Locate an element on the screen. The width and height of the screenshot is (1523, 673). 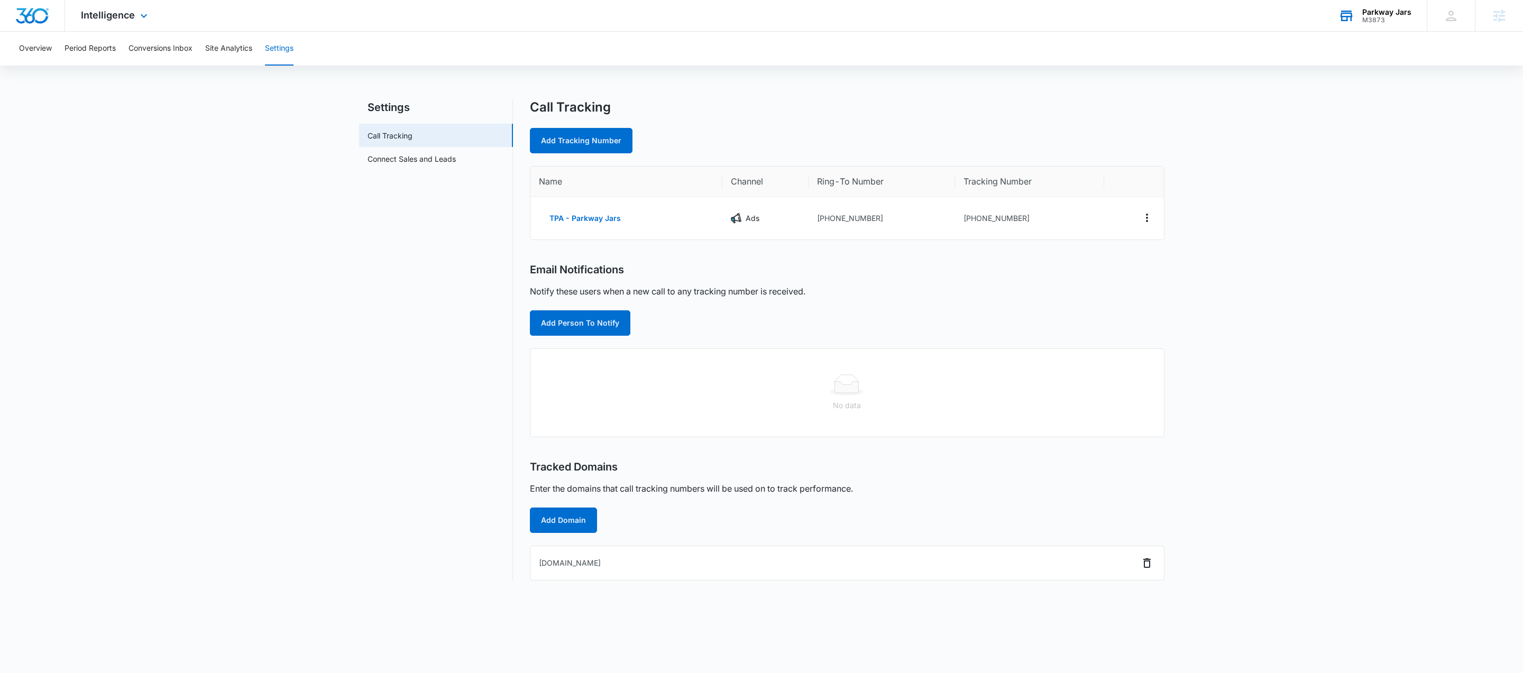
div: account id is located at coordinates (1387, 20).